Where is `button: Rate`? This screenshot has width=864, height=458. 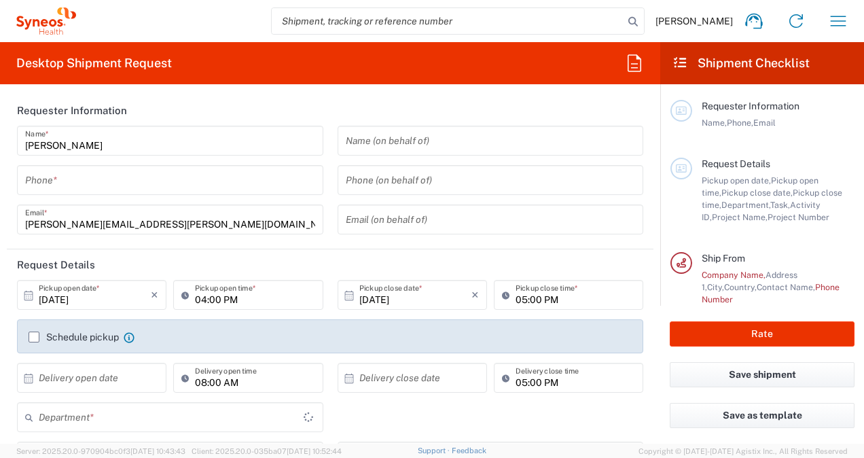 button: Rate is located at coordinates (762, 334).